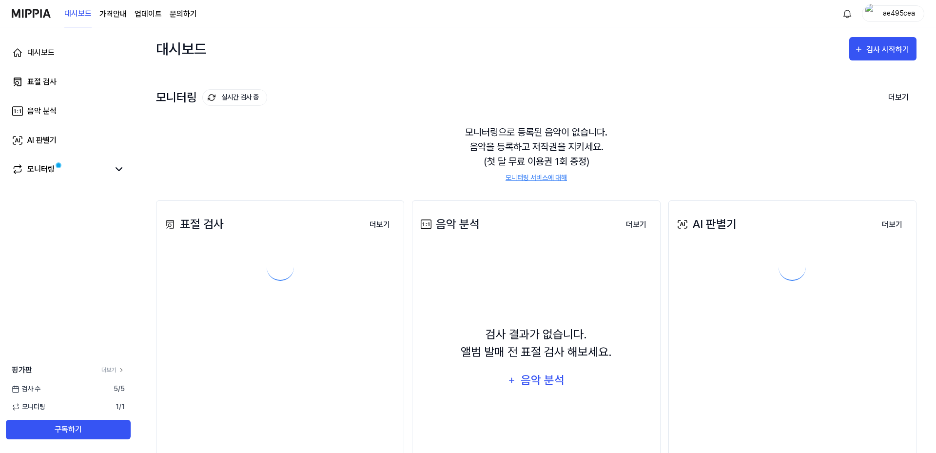 Image resolution: width=936 pixels, height=453 pixels. What do you see at coordinates (899, 13) in the screenshot?
I see `div: ae495cea` at bounding box center [899, 13].